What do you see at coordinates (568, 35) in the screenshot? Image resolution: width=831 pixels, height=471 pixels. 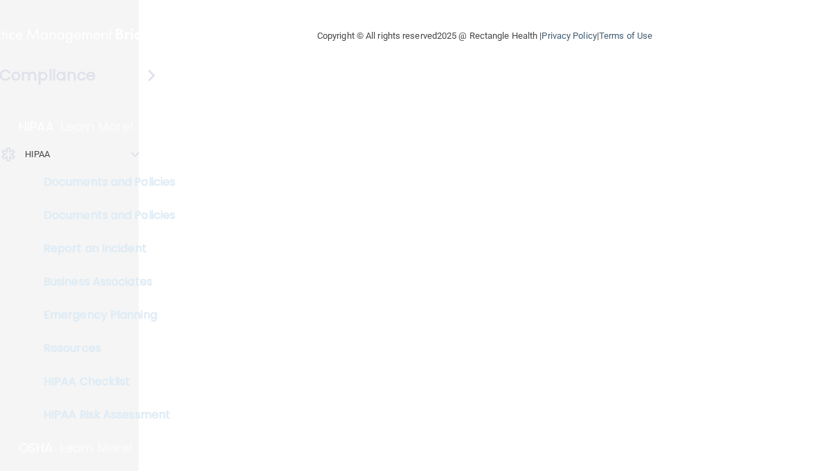 I see `a: Privacy Policy` at bounding box center [568, 35].